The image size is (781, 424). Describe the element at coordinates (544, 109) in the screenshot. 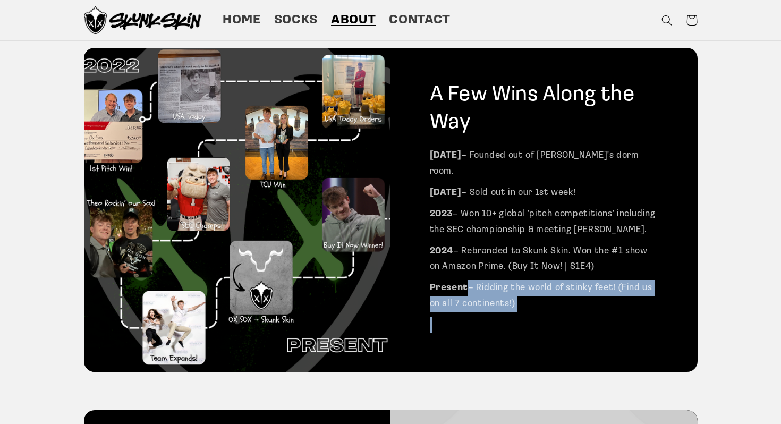

I see `h2: A Few Wins Along the Way` at that location.